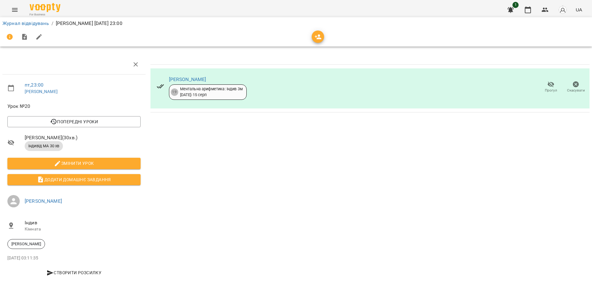 Image resolution: width=592 pixels, height=281 pixels. Describe the element at coordinates (175, 92) in the screenshot. I see `div: 19` at that location.